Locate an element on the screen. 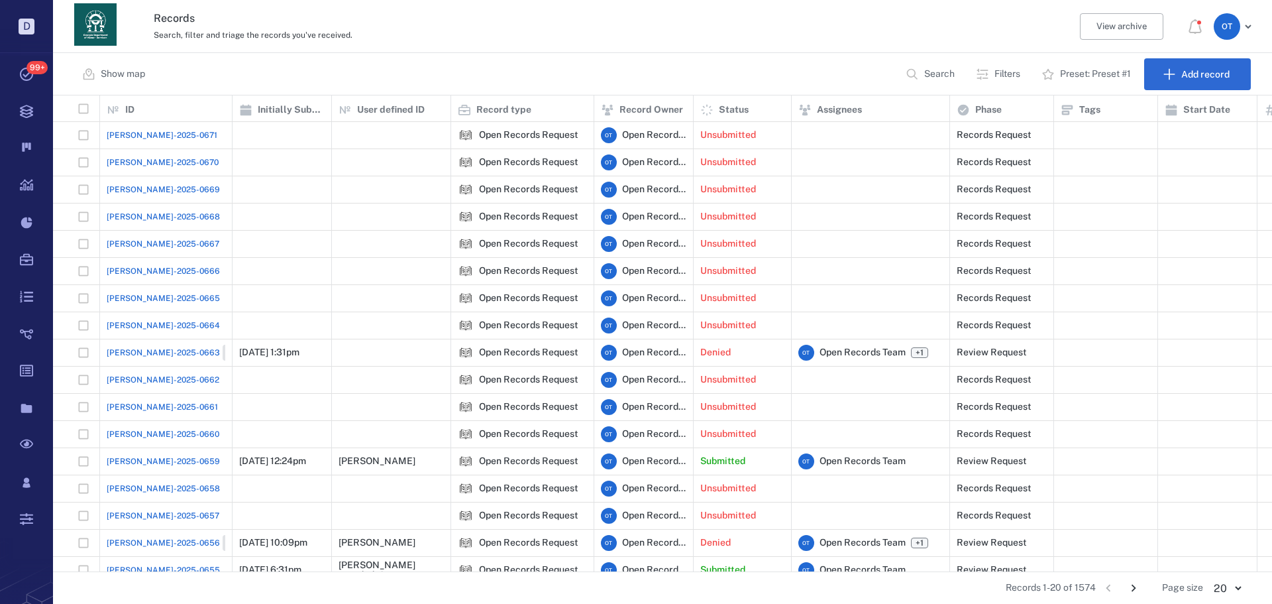 The image size is (1272, 604). div: 20 is located at coordinates (1227, 588).